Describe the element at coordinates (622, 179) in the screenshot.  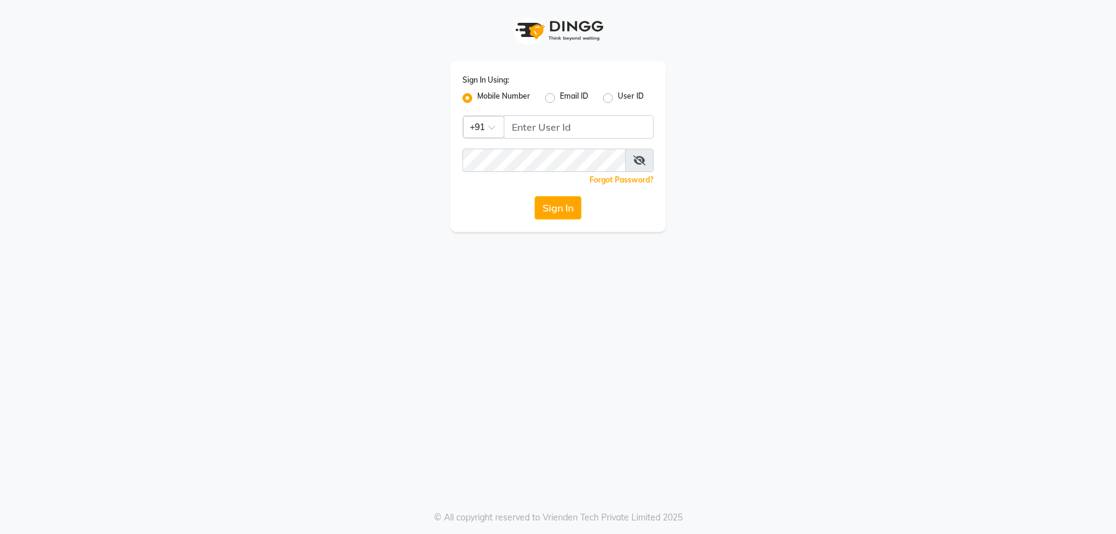
I see `a: Forgot Password?` at that location.